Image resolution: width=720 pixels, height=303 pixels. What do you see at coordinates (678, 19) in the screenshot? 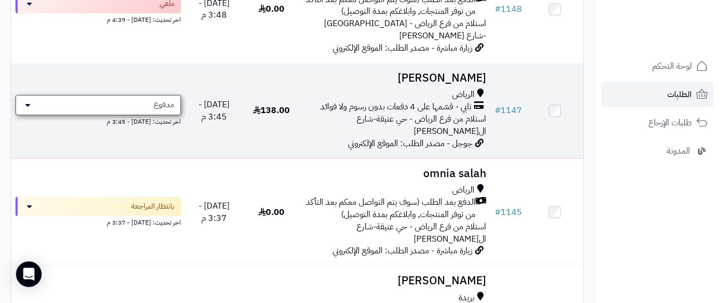
I see `img: logo-2.png` at bounding box center [678, 19].